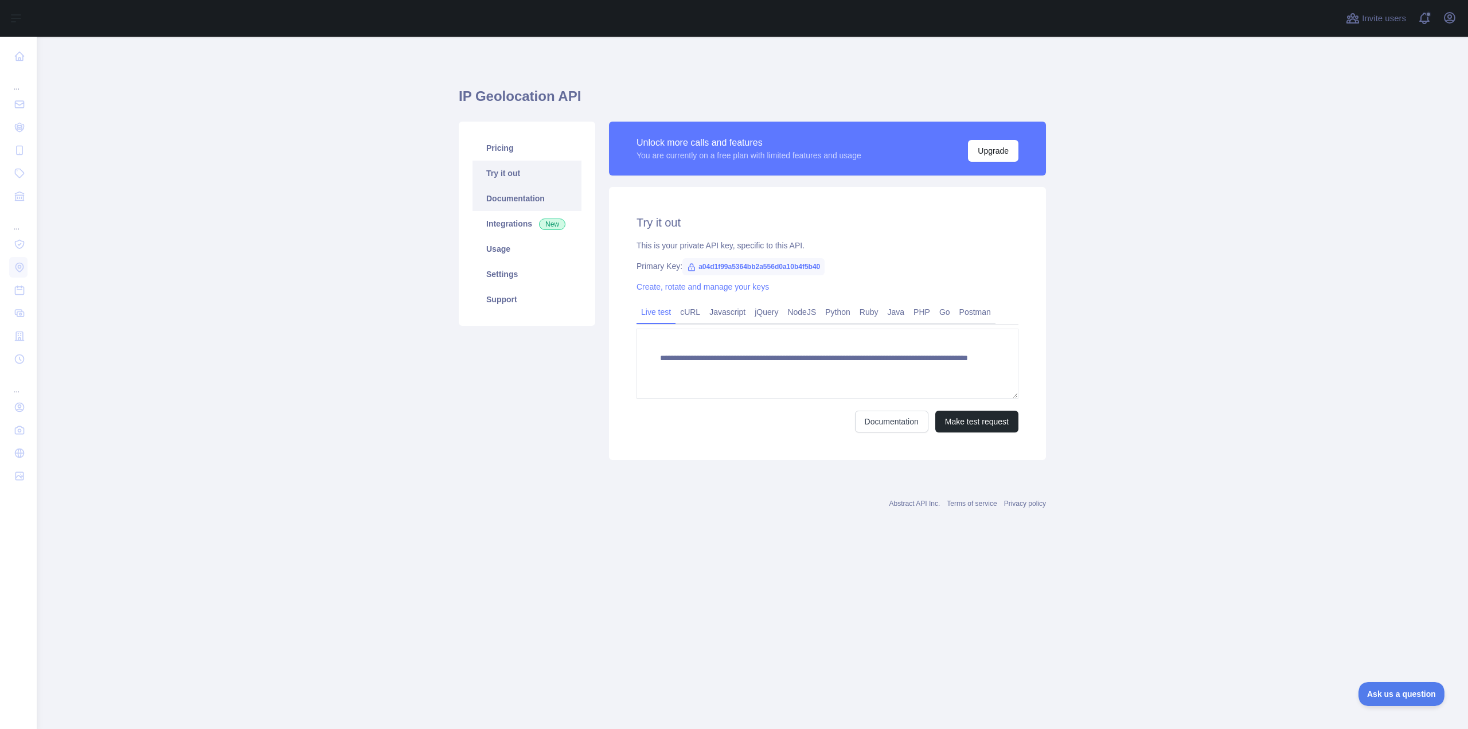 The width and height of the screenshot is (1468, 729). I want to click on div: Primary Key:, so click(827, 266).